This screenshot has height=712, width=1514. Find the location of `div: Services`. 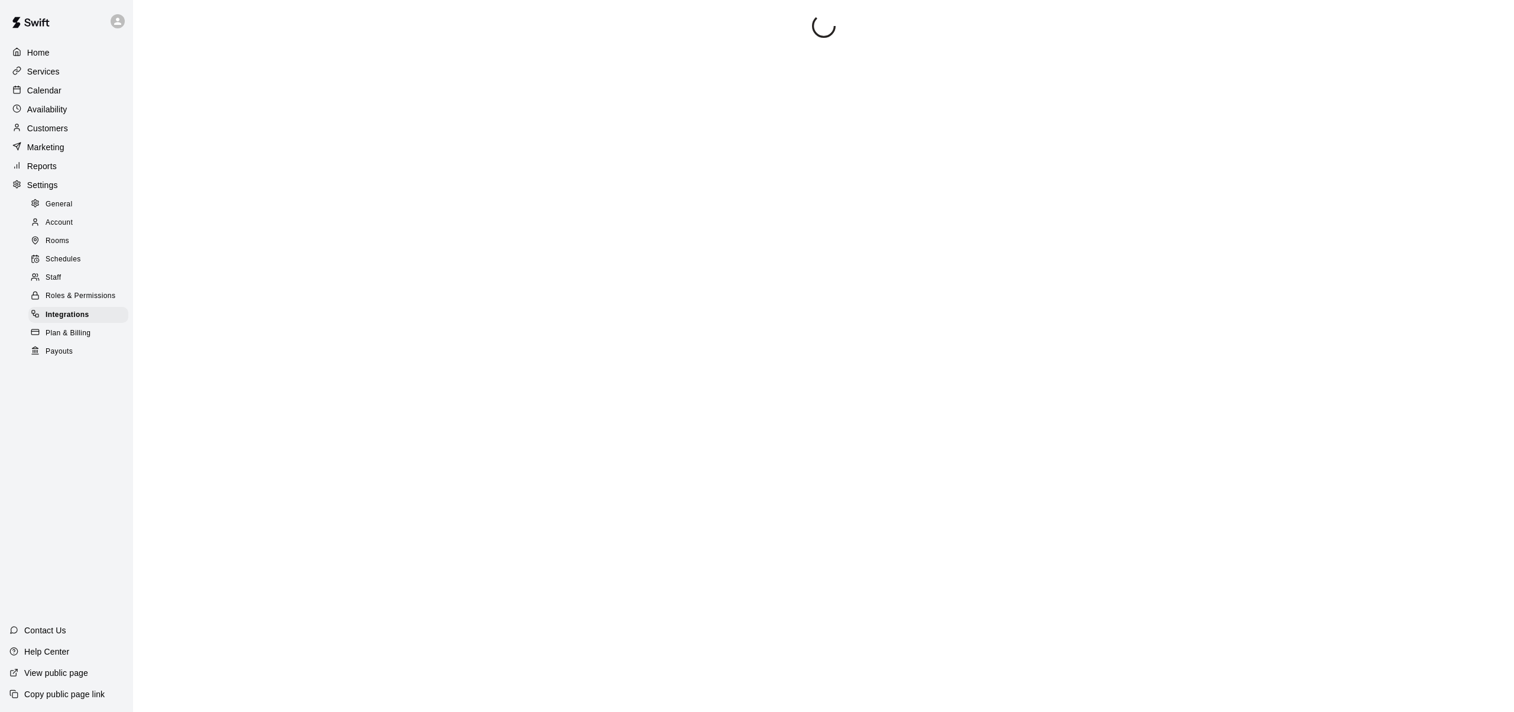

div: Services is located at coordinates (66, 72).